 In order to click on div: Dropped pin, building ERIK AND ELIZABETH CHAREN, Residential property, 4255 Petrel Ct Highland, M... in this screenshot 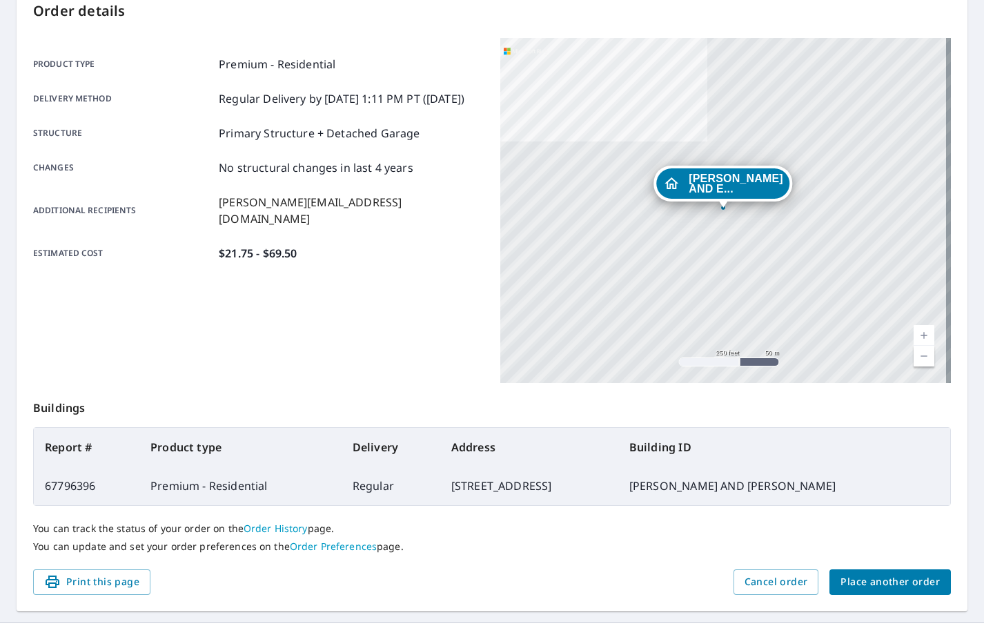, I will do `click(723, 187)`.